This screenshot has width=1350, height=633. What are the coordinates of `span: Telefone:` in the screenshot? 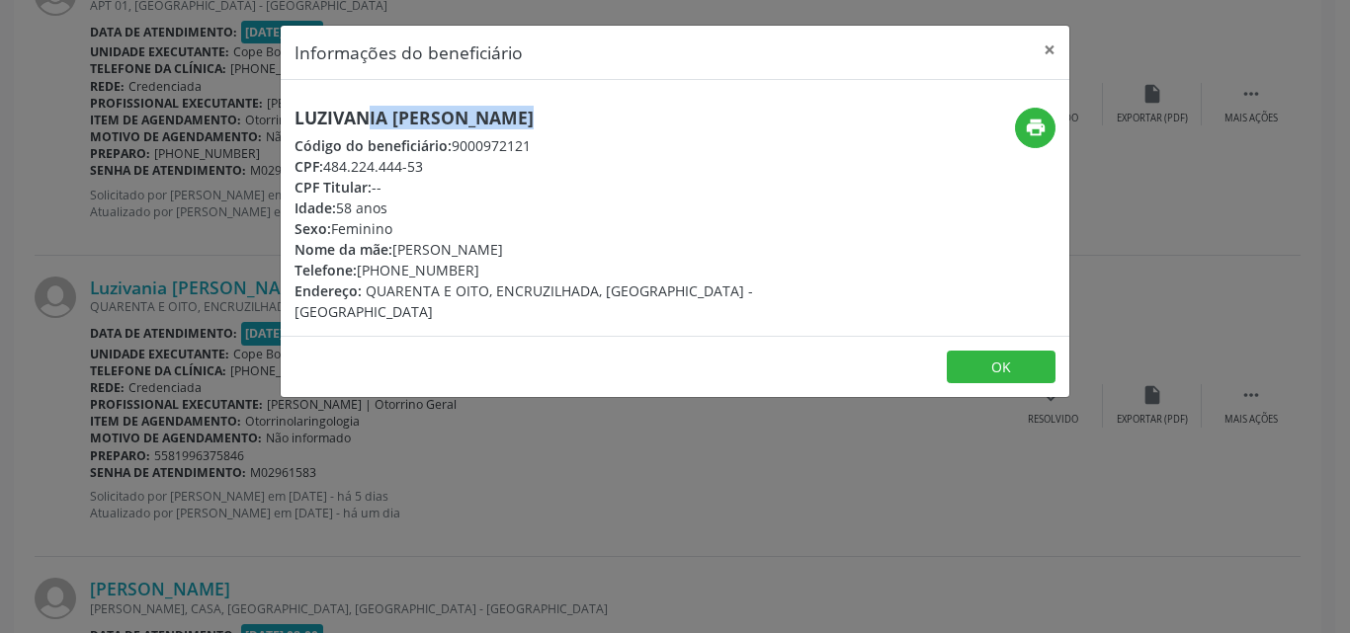 It's located at (325, 270).